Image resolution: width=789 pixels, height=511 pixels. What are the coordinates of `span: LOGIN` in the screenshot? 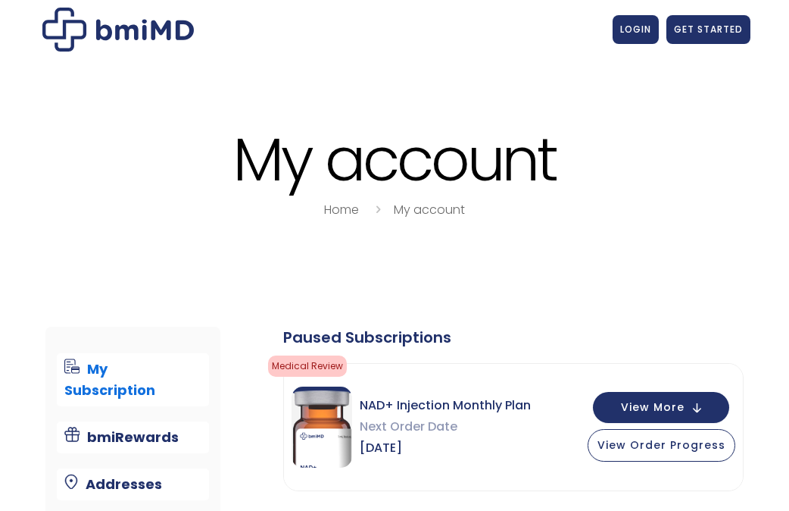 It's located at (636, 29).